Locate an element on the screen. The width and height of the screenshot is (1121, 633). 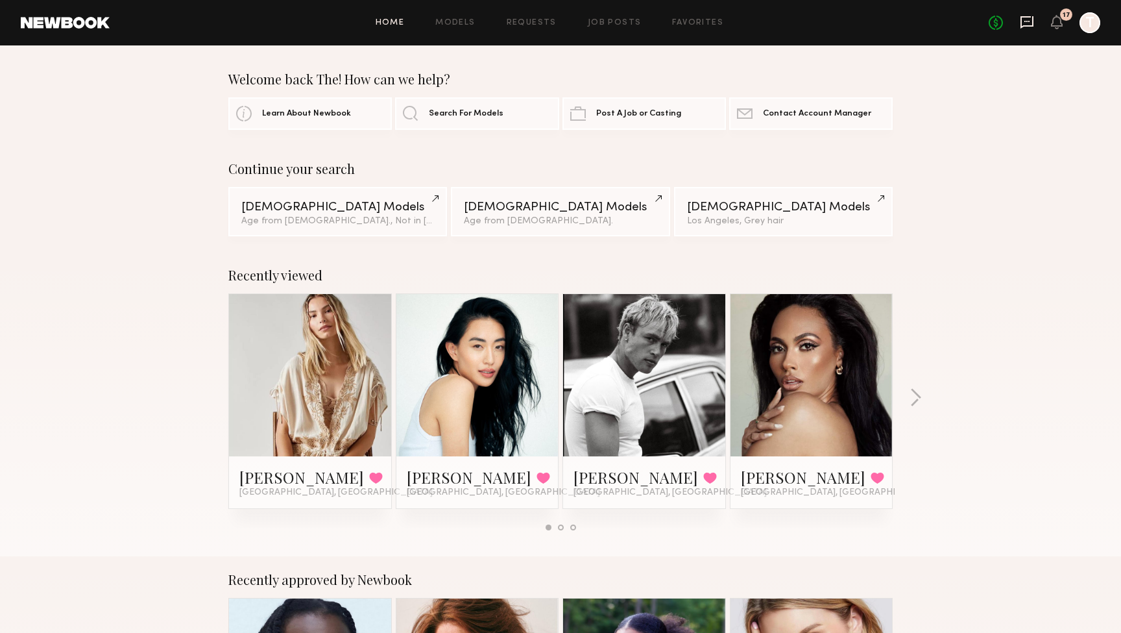
div: Los Angeles, Grey hair is located at coordinates (783, 221).